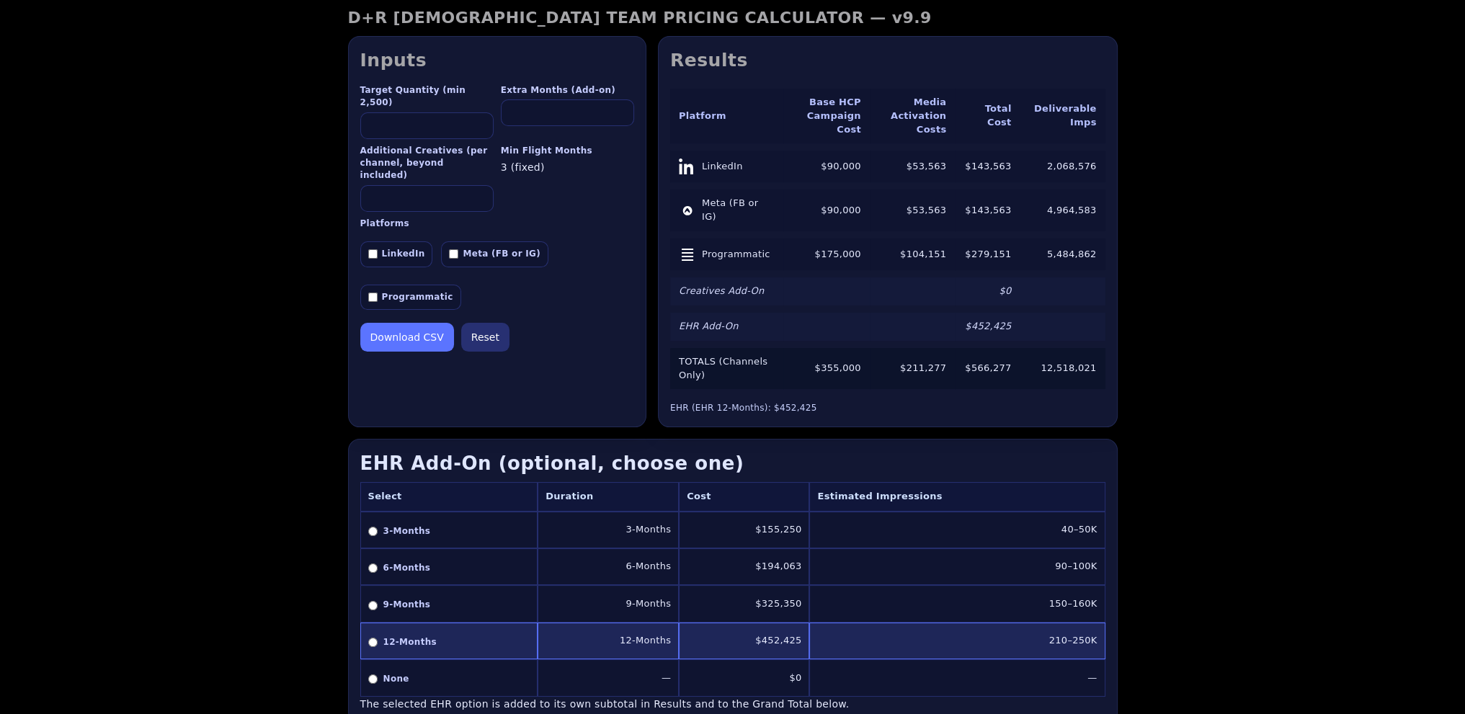  I want to click on td: $175,000, so click(827, 254).